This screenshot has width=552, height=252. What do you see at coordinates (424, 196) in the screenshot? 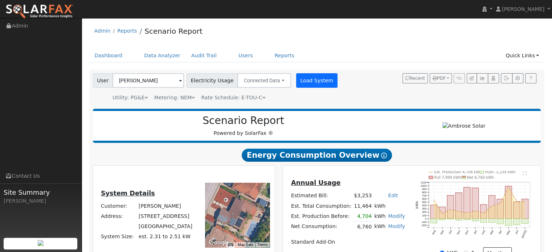
I see `text: 700` at bounding box center [424, 196].